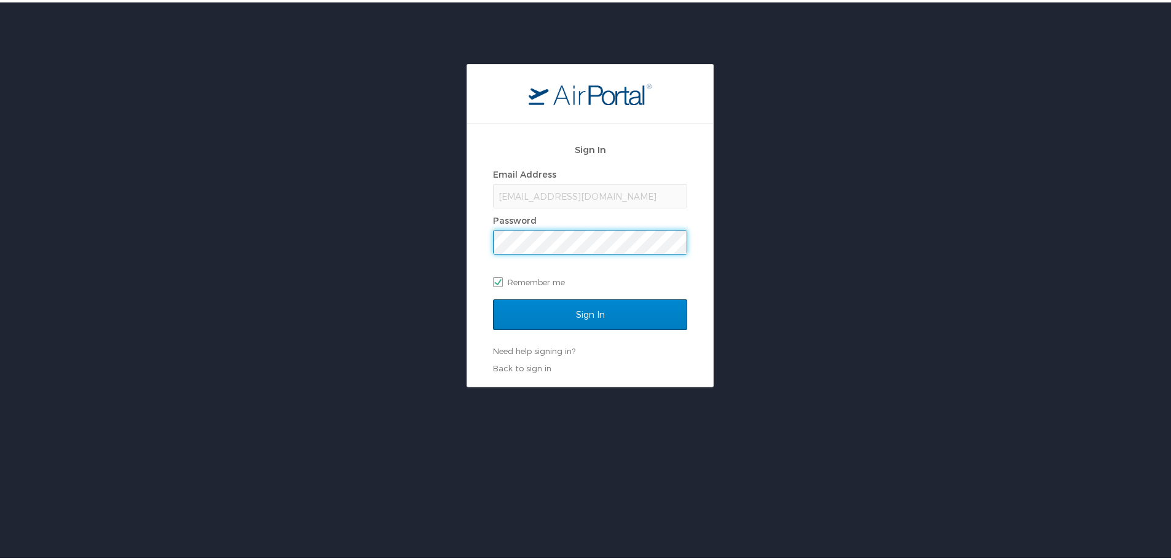  What do you see at coordinates (534, 349) in the screenshot?
I see `a: Need help signing in?` at bounding box center [534, 349].